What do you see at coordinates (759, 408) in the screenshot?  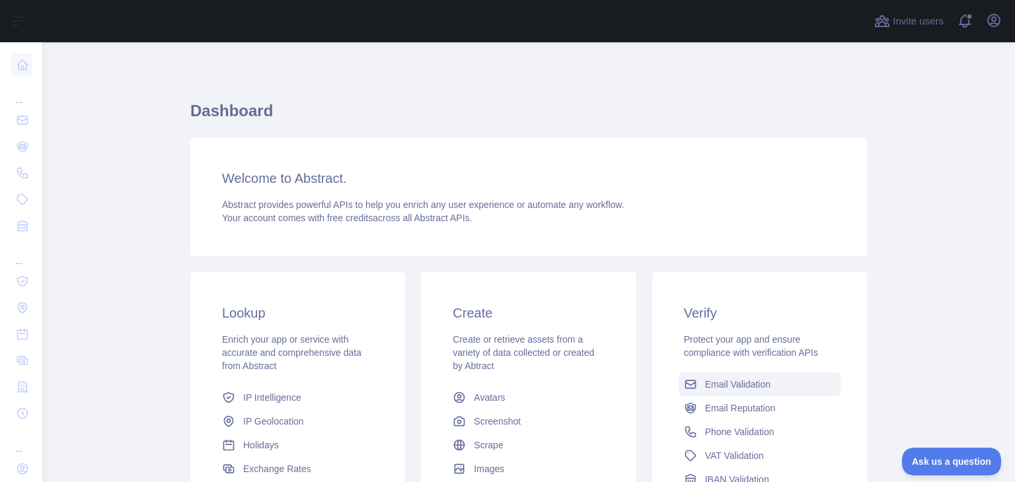 I see `a: Email Reputation` at bounding box center [759, 408].